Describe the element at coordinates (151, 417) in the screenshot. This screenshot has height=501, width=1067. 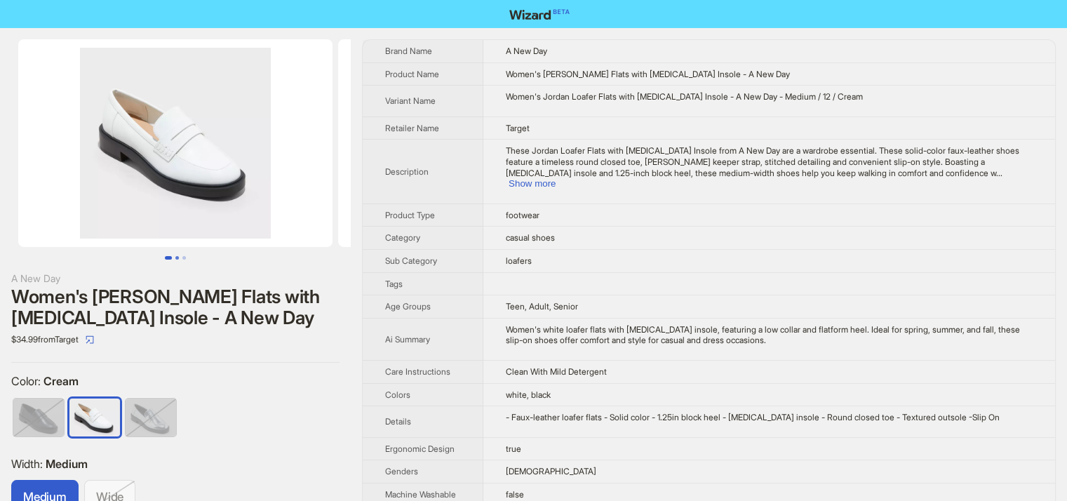
I see `img: Silver` at that location.